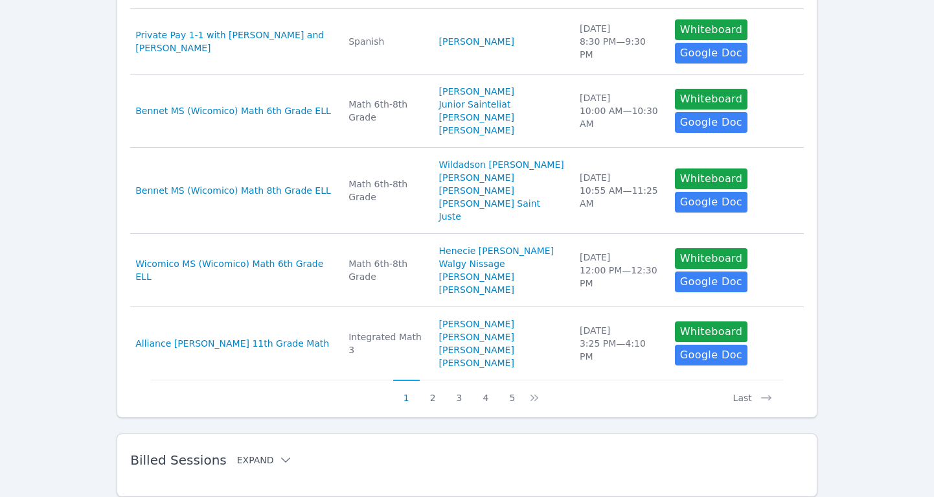  What do you see at coordinates (753, 392) in the screenshot?
I see `button: Last` at bounding box center [753, 392].